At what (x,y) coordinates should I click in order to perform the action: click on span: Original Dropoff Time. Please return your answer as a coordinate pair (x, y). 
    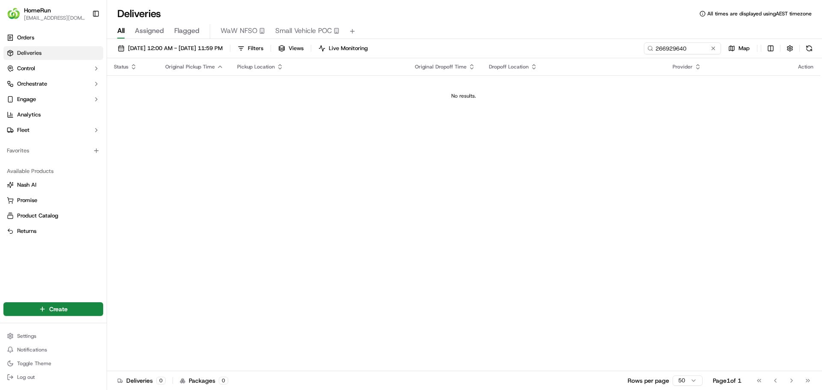
    Looking at the image, I should click on (441, 67).